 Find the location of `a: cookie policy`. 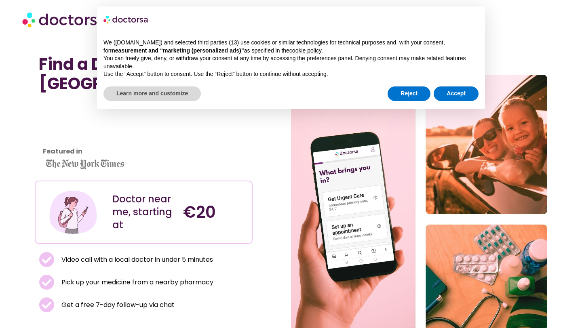

a: cookie policy is located at coordinates (305, 51).